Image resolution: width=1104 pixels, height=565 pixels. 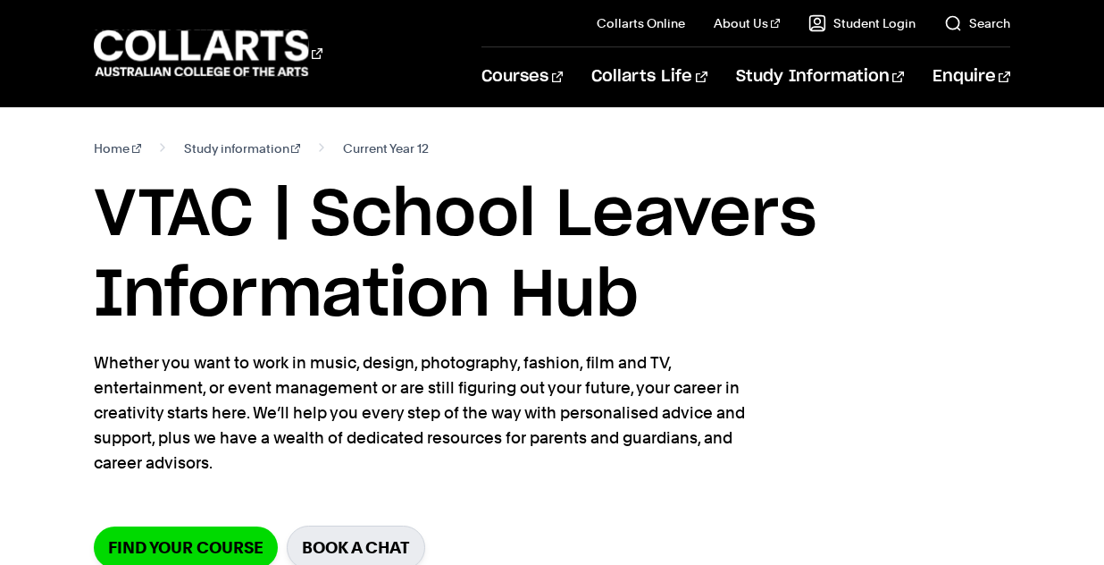 I want to click on a: Student Login, so click(x=862, y=23).